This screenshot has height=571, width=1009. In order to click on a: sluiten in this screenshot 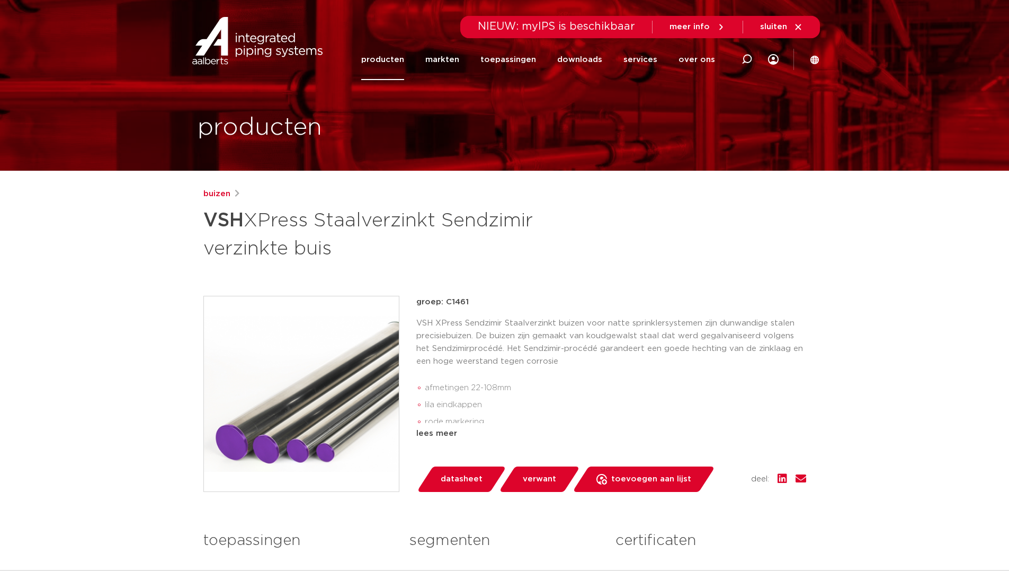, I will do `click(781, 27)`.